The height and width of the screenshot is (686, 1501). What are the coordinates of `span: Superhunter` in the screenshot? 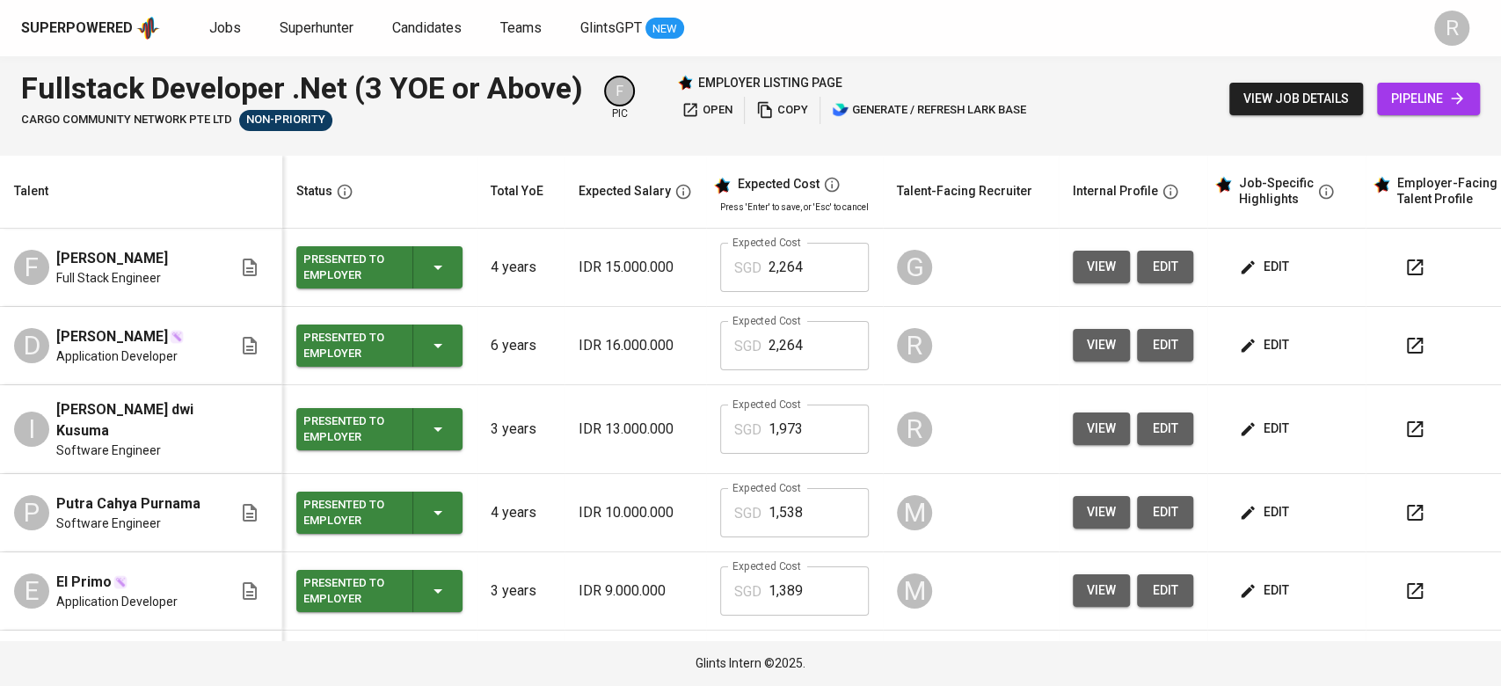 It's located at (317, 27).